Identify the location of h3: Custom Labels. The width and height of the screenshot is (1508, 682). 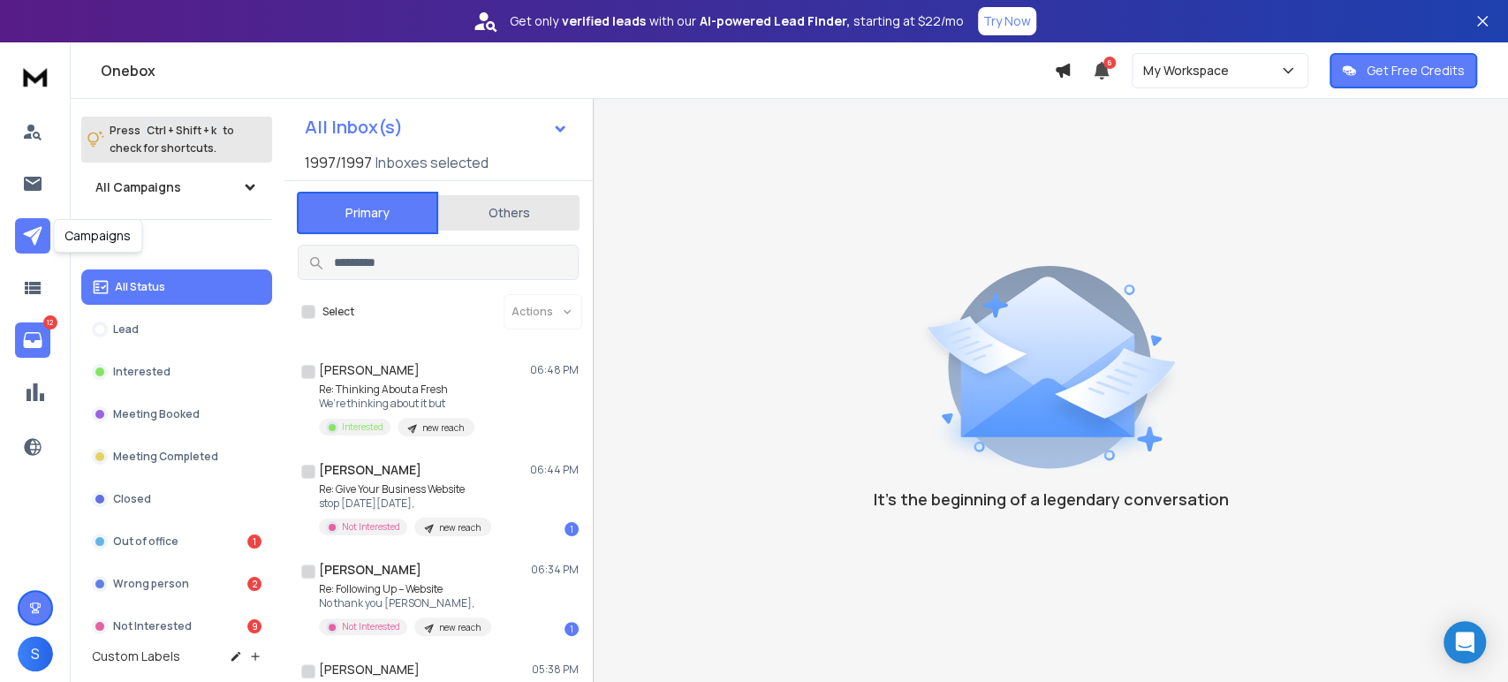
(136, 656).